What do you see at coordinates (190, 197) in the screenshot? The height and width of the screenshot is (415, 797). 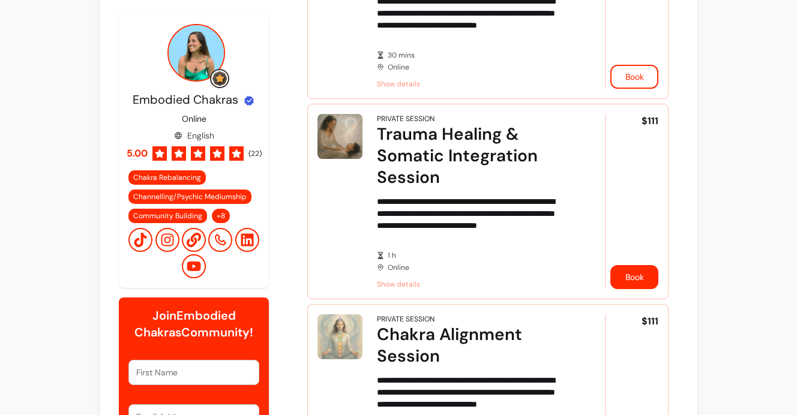 I see `span: Channelling/Psychic Mediumship` at bounding box center [190, 197].